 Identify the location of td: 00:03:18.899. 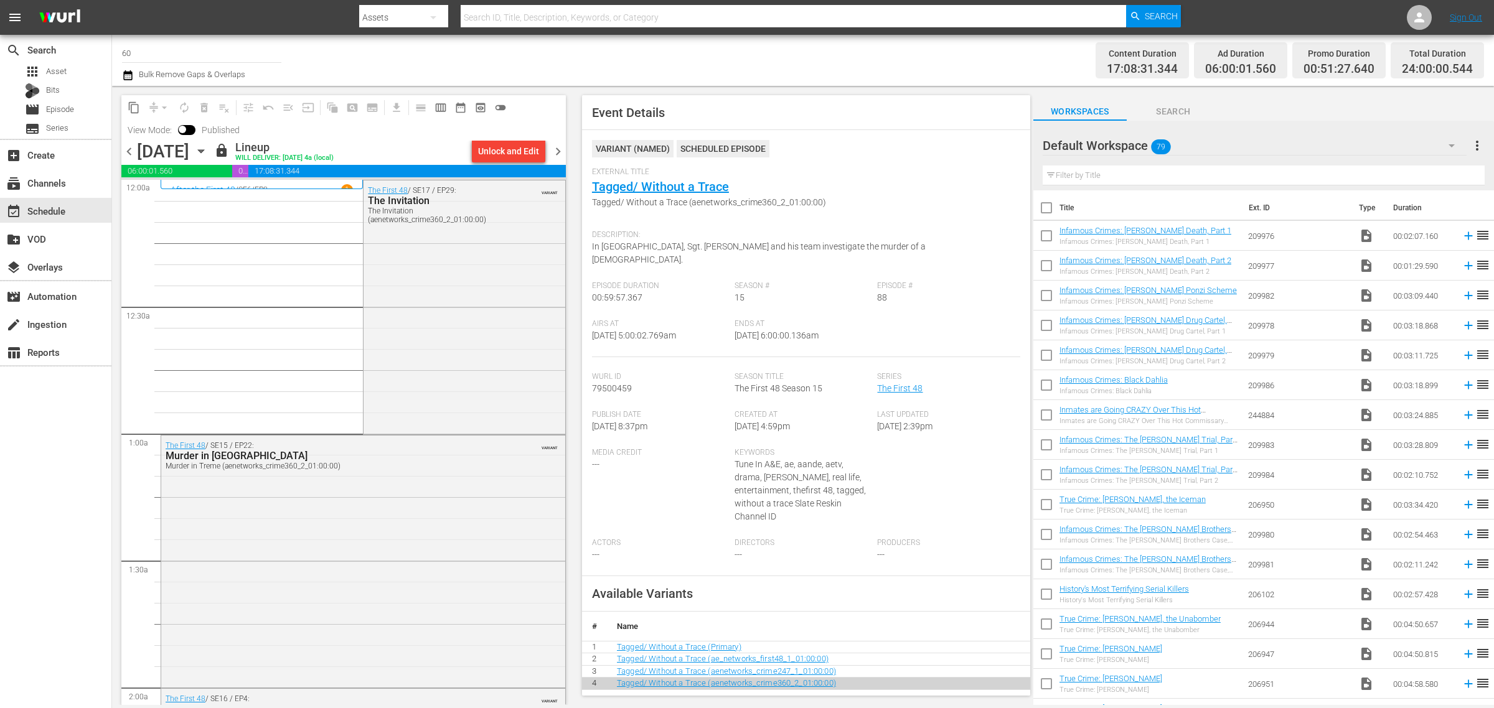
(1422, 385).